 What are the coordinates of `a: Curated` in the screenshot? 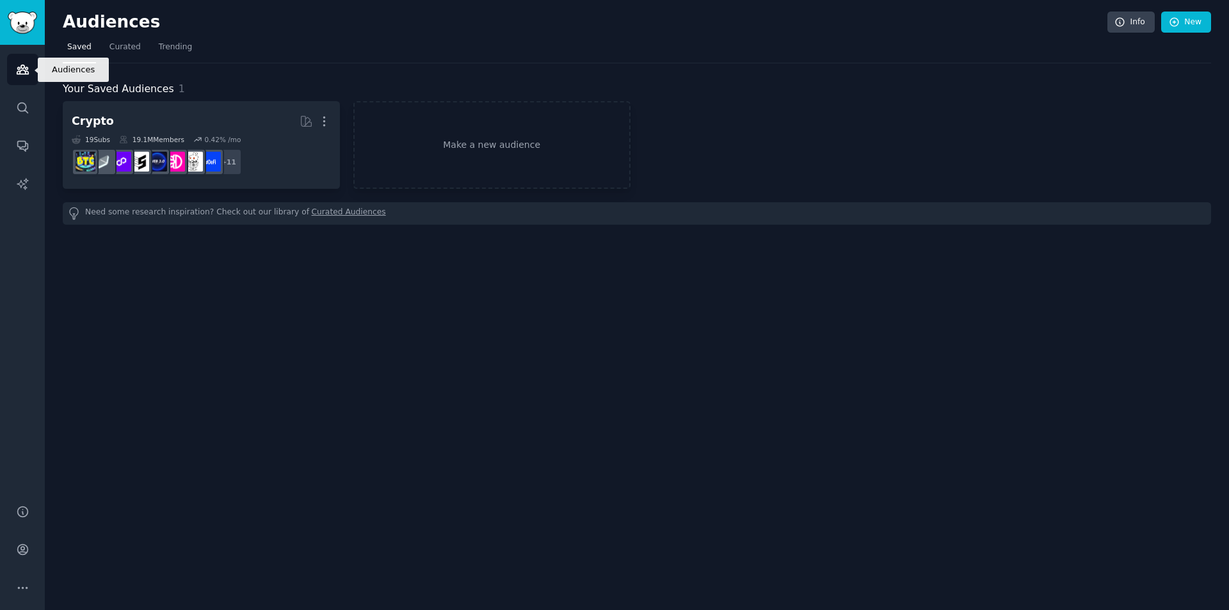 It's located at (125, 50).